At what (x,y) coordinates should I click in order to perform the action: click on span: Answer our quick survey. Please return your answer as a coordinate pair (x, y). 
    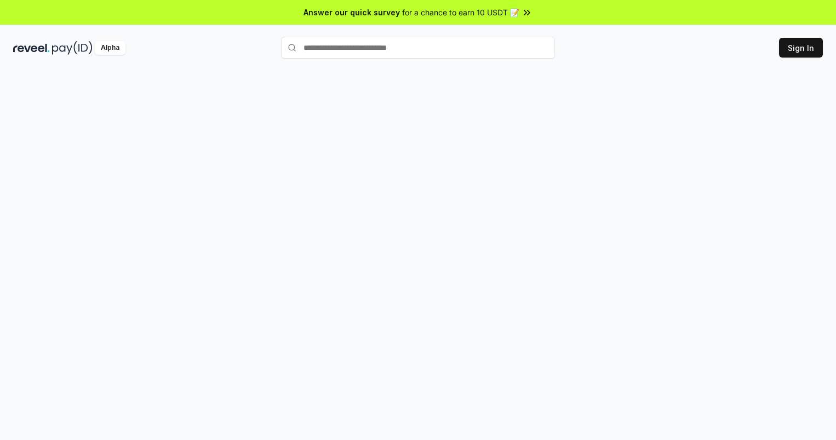
    Looking at the image, I should click on (352, 12).